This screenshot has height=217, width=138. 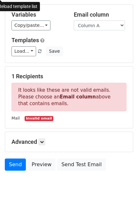 What do you see at coordinates (25, 40) in the screenshot?
I see `a: Templates` at bounding box center [25, 40].